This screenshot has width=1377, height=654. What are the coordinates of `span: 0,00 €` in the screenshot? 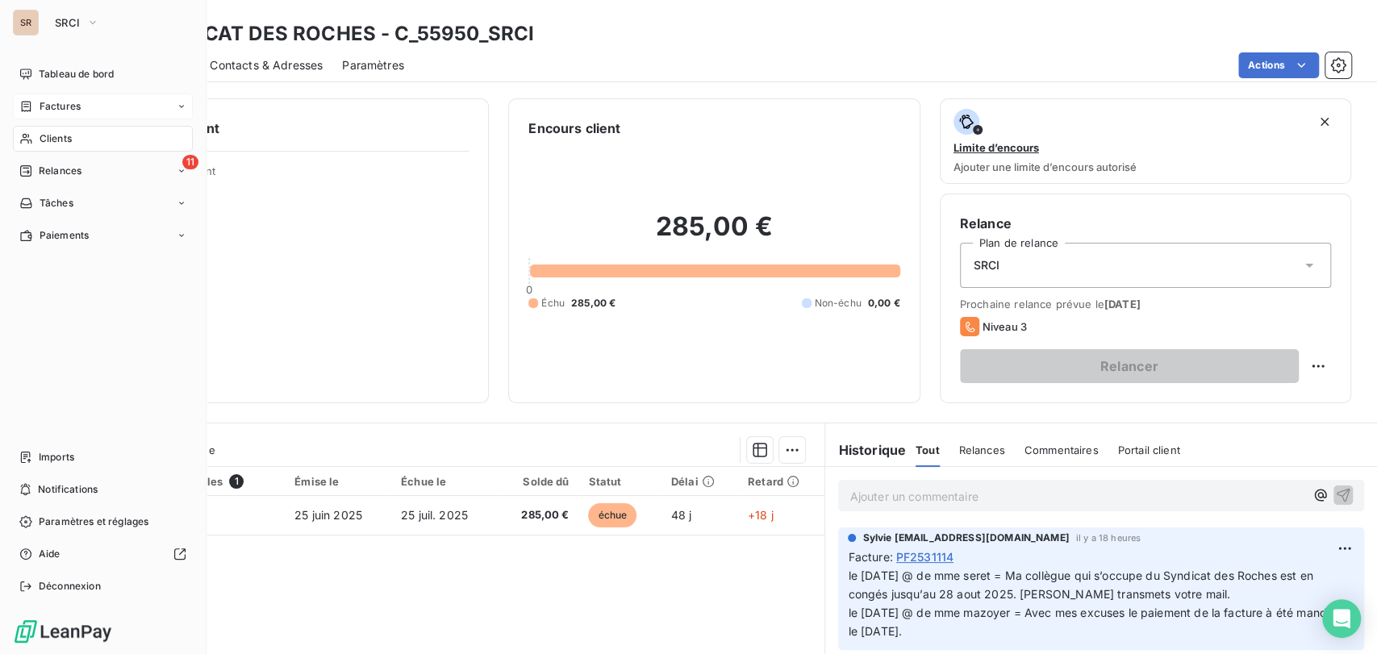 It's located at (884, 303).